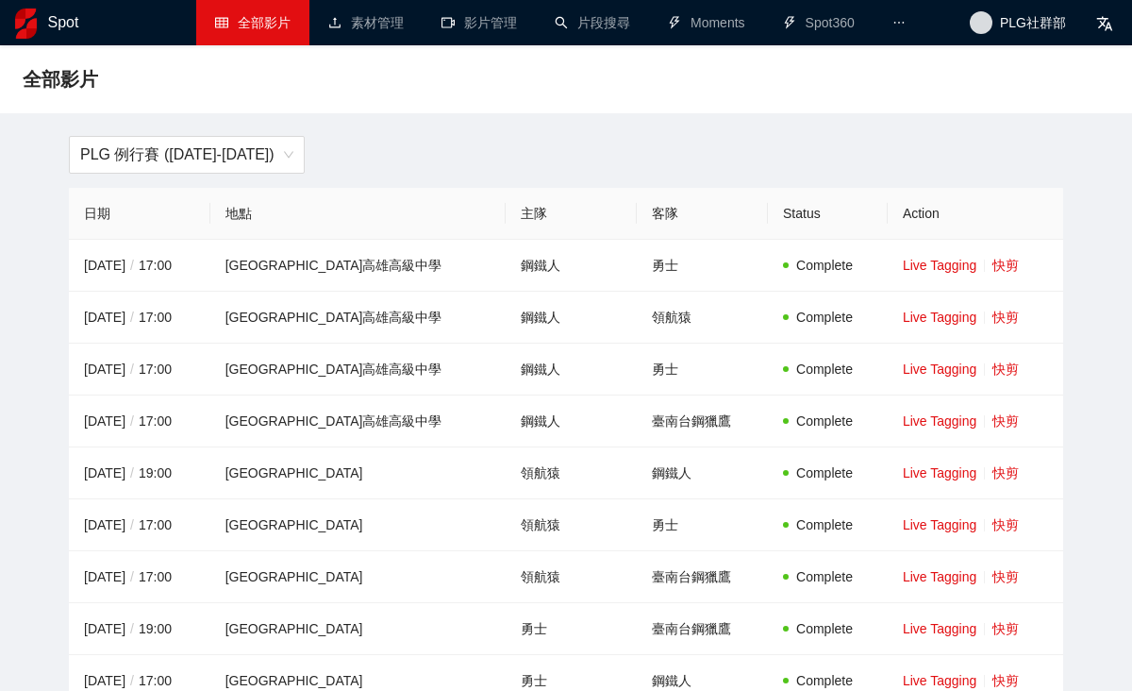 This screenshot has height=691, width=1132. What do you see at coordinates (828, 213) in the screenshot?
I see `th: Status` at bounding box center [828, 213].